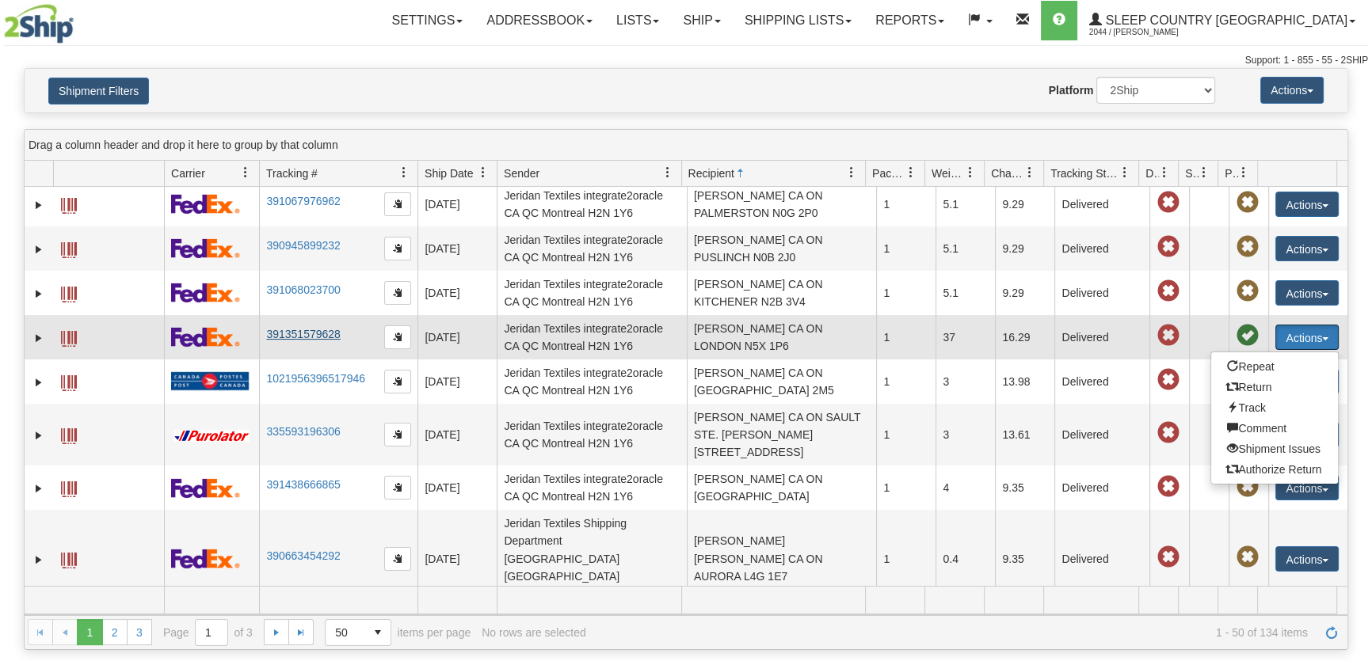  I want to click on span: Page 1, so click(90, 632).